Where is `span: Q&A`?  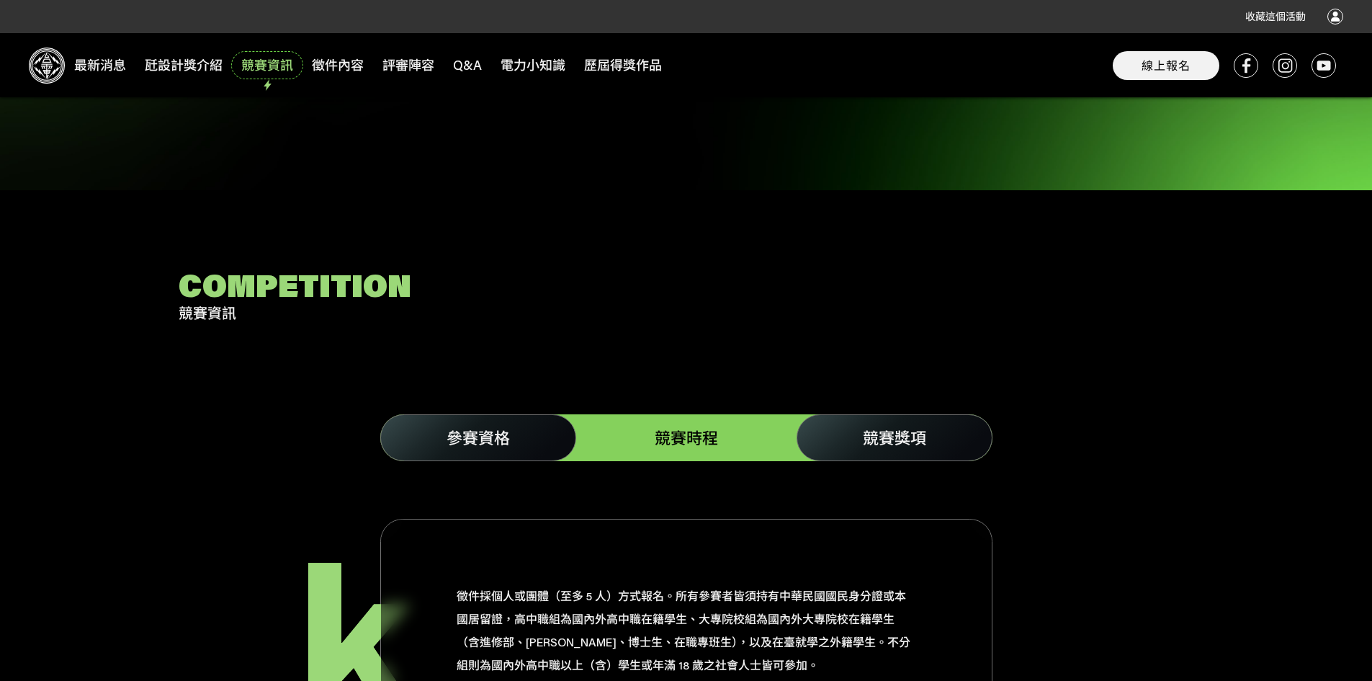 span: Q&A is located at coordinates (467, 65).